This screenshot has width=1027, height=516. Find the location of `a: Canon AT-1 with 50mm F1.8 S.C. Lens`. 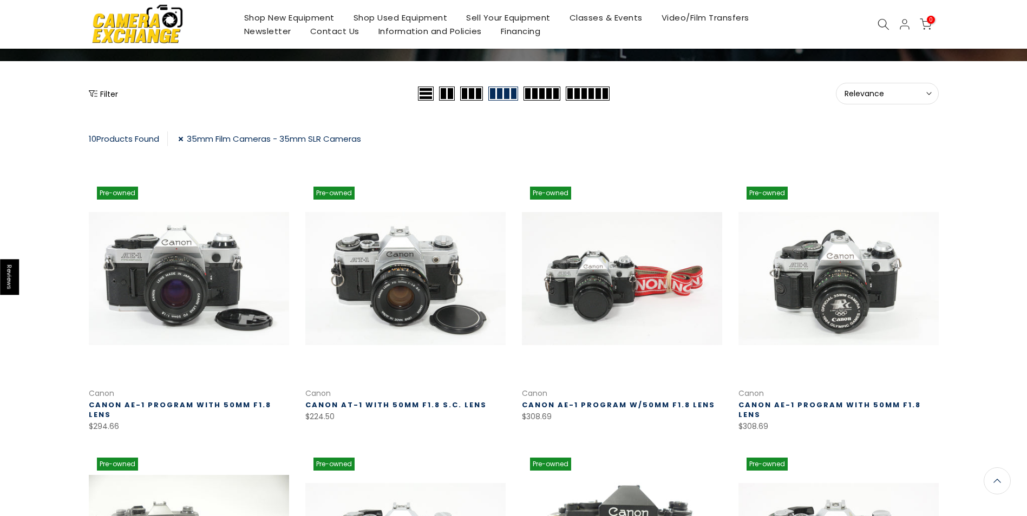

a: Canon AT-1 with 50mm F1.8 S.C. Lens is located at coordinates (396, 405).